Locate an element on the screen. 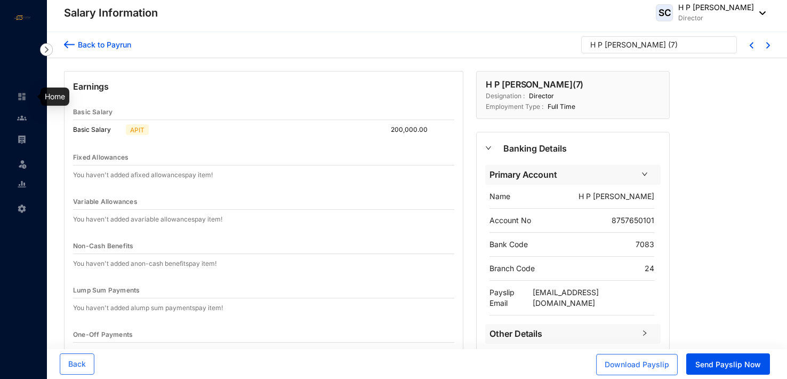 The image size is (787, 379). button: Download Payslip is located at coordinates (637, 364).